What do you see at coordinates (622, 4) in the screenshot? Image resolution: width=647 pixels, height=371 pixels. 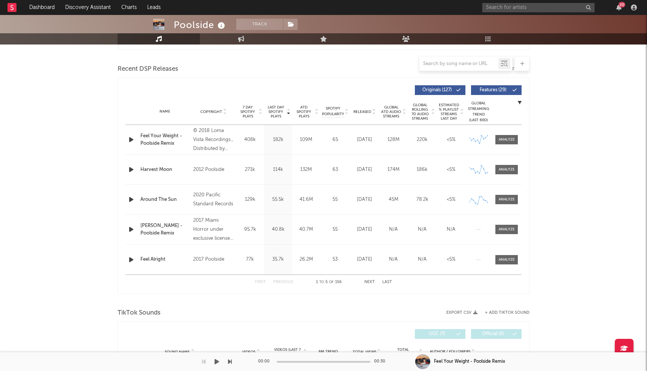 I see `div: 20` at bounding box center [622, 4].